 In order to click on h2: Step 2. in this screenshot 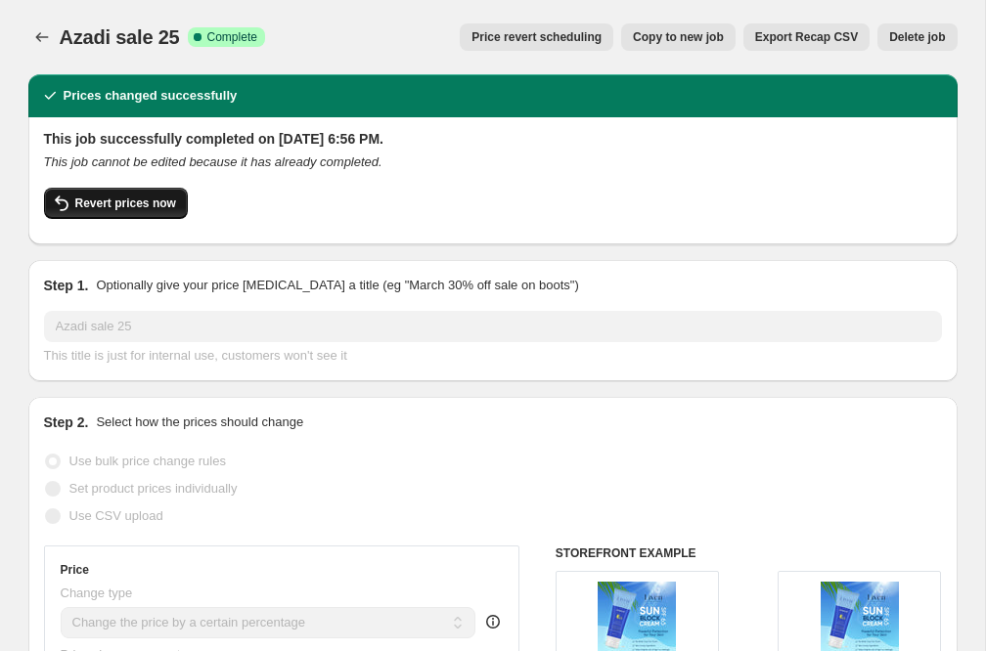, I will do `click(66, 422)`.